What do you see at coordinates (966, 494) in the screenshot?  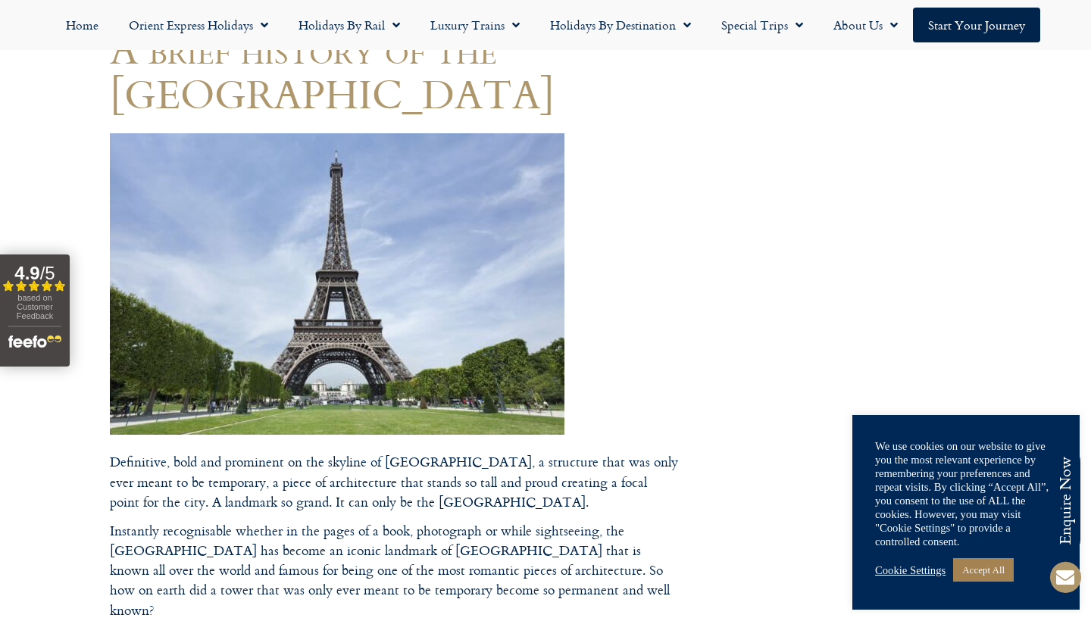 I see `div: We use cookies on our website to give you the most relevant experience by remembering your prefer...` at bounding box center [966, 494].